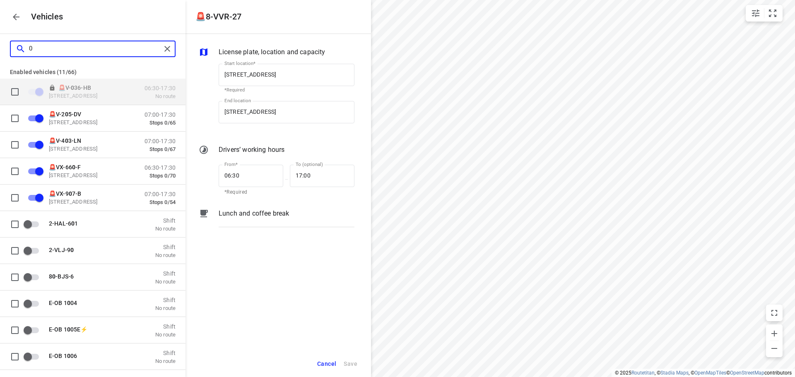 Image resolution: width=795 pixels, height=377 pixels. I want to click on span: 2-HAL-6 1, so click(63, 223).